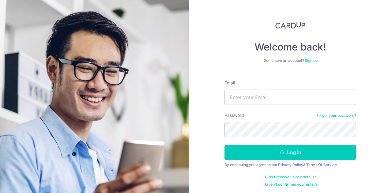 The width and height of the screenshot is (392, 193). I want to click on label: Password, so click(234, 115).